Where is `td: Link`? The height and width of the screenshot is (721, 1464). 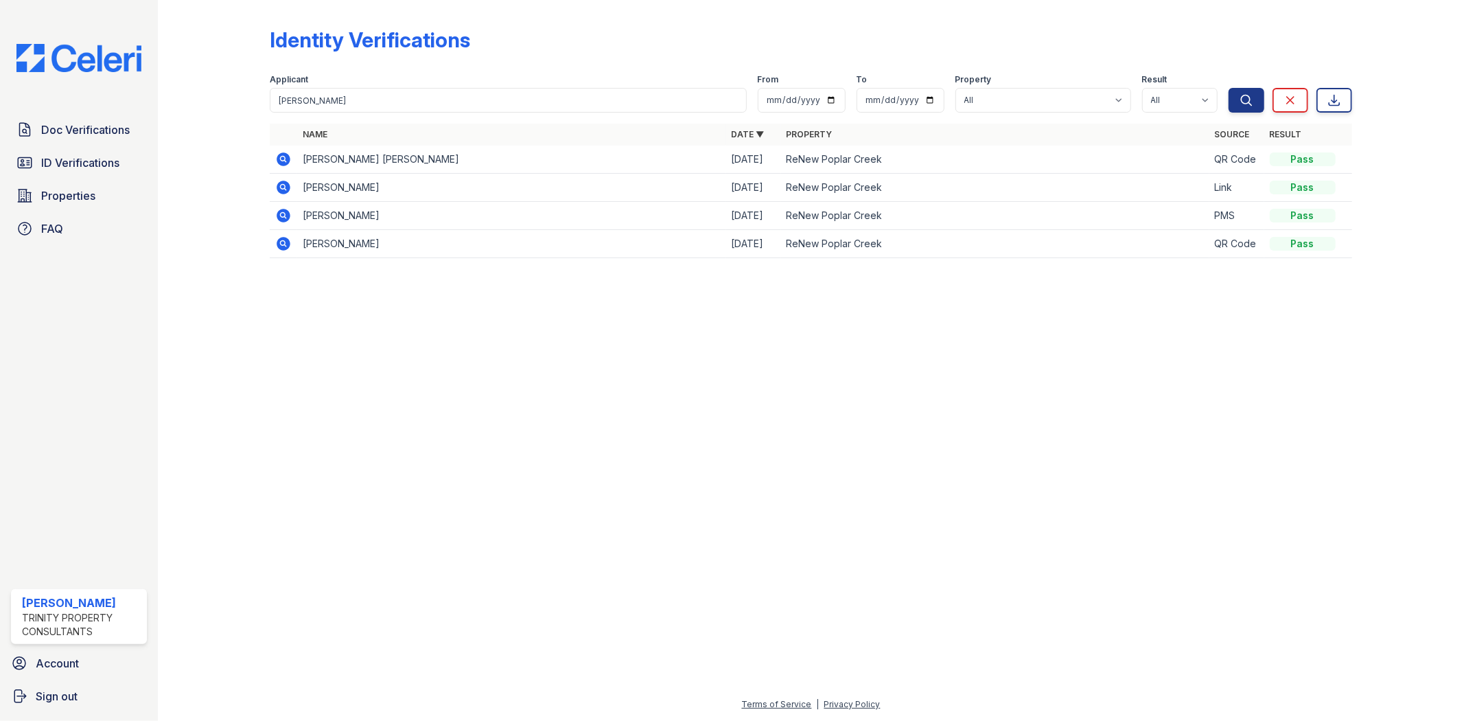 td: Link is located at coordinates (1237, 187).